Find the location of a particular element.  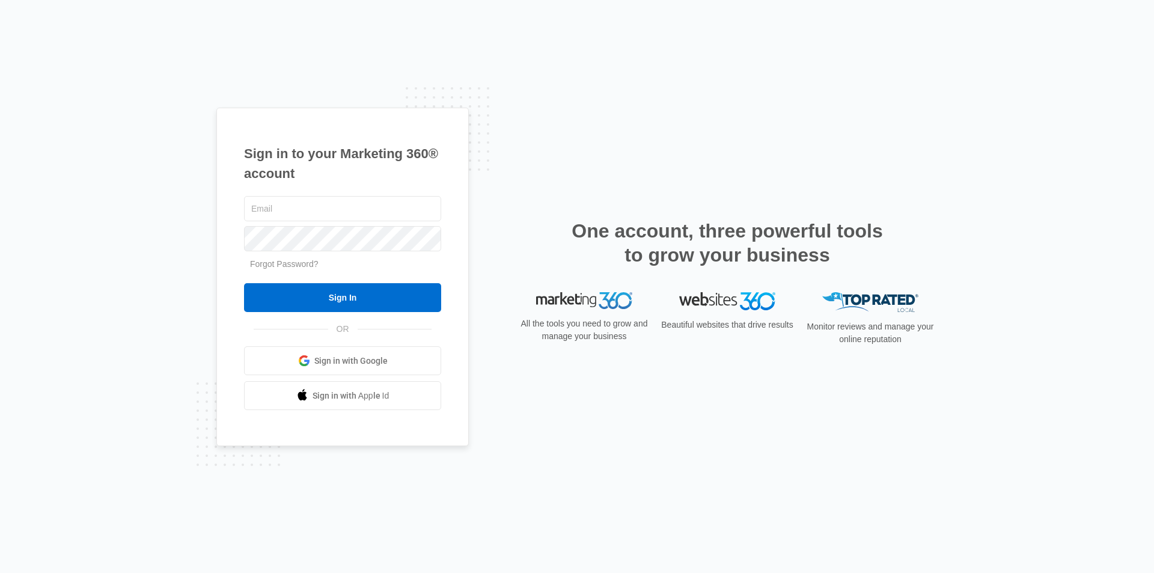

p: All the tools you need to grow and manage your business is located at coordinates (584, 330).